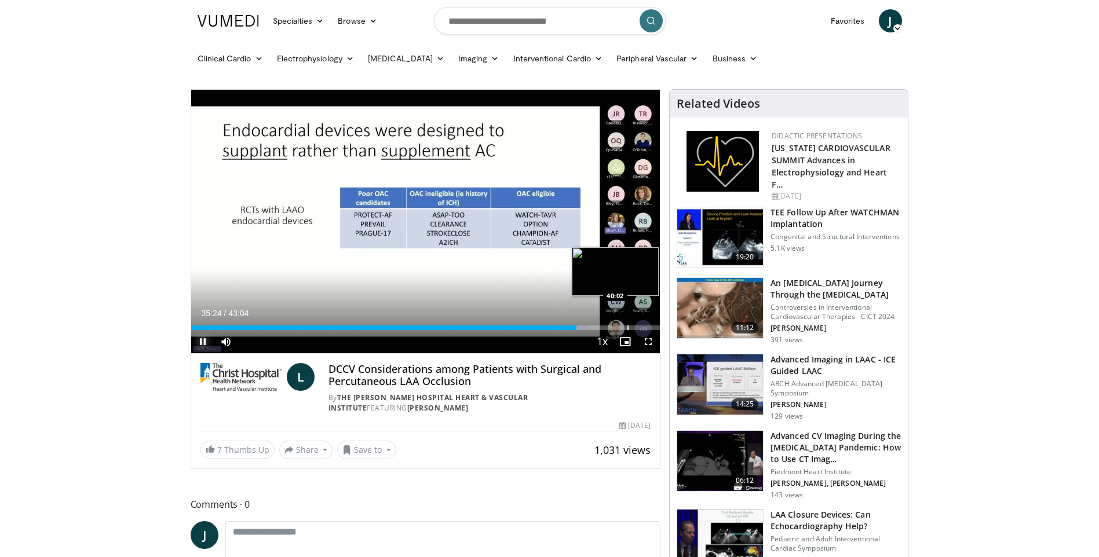 Image resolution: width=1099 pixels, height=557 pixels. Describe the element at coordinates (625, 342) in the screenshot. I see `button: Enable picture-in-picture mode` at that location.